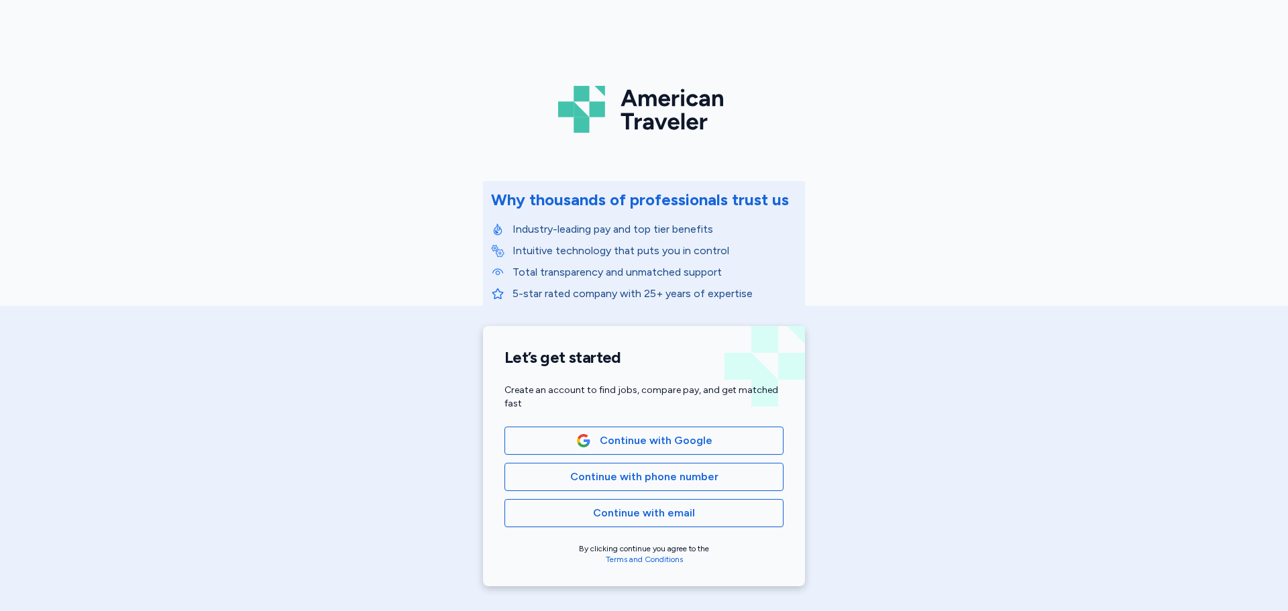  What do you see at coordinates (584, 441) in the screenshot?
I see `img: Google Logo` at bounding box center [584, 441].